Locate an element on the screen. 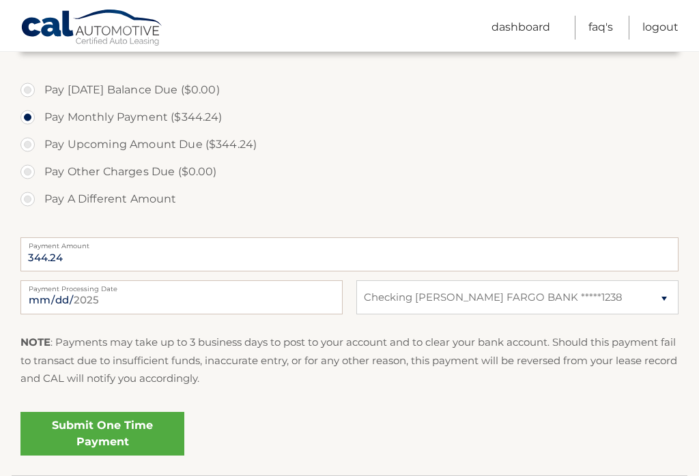 The height and width of the screenshot is (476, 699). label: Pay A Different Amount is located at coordinates (349, 199).